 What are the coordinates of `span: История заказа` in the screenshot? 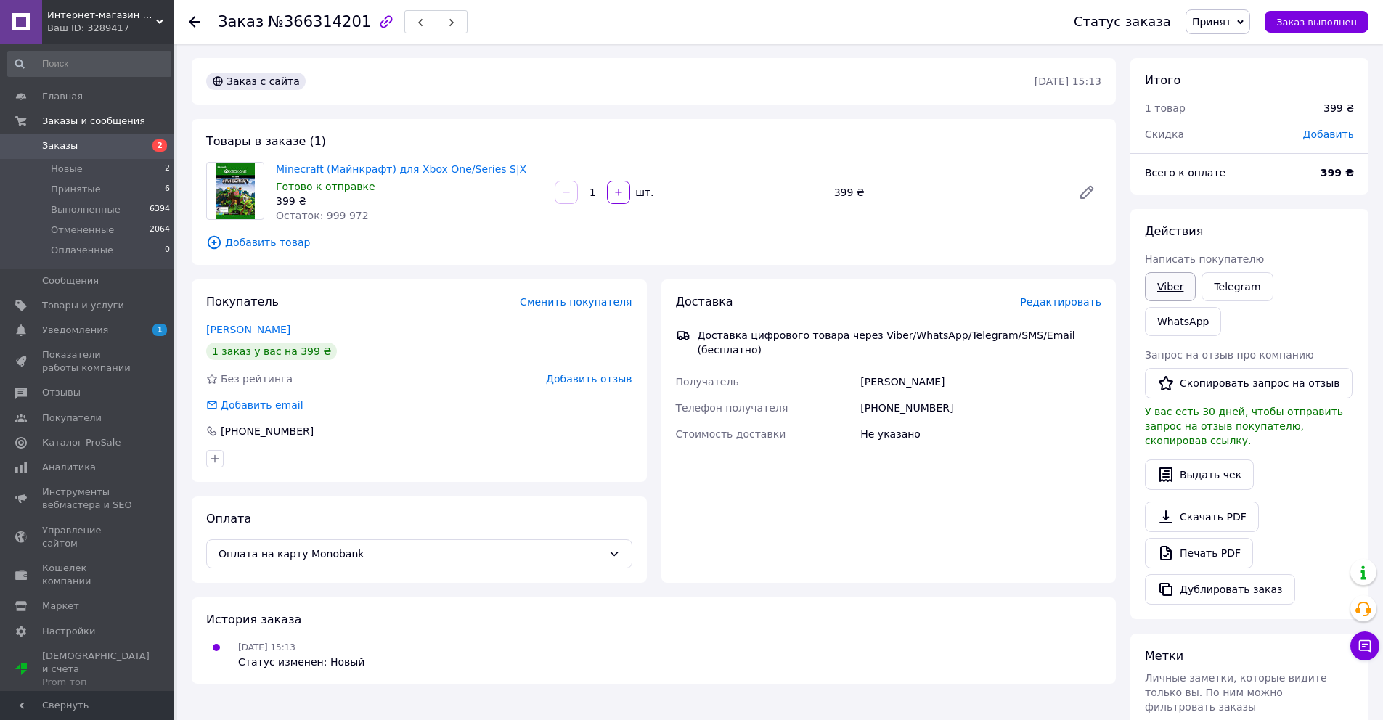 It's located at (253, 619).